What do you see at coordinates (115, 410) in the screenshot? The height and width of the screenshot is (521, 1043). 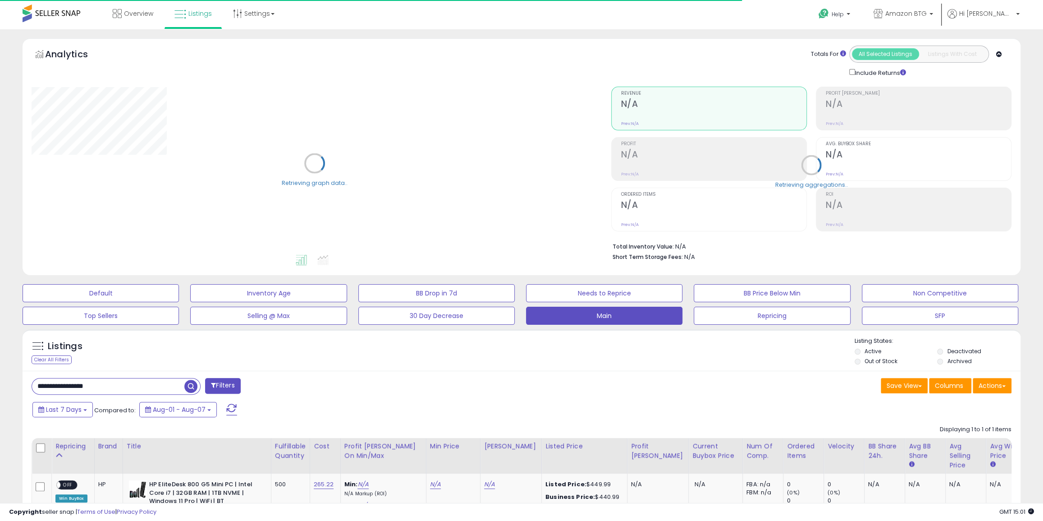 I see `span: Compared to:` at bounding box center [115, 410].